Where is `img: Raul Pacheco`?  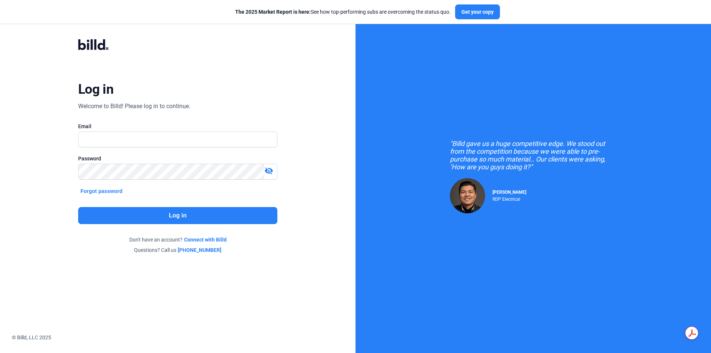 img: Raul Pacheco is located at coordinates (467, 195).